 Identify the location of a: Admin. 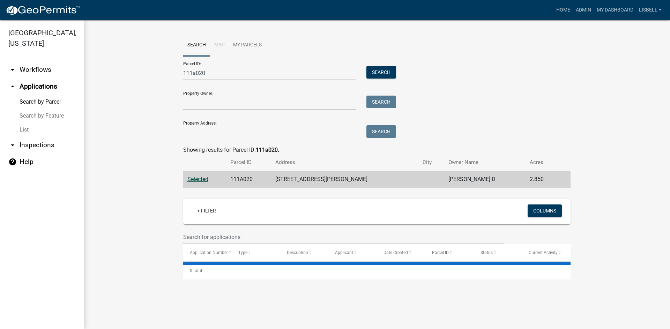
(583, 10).